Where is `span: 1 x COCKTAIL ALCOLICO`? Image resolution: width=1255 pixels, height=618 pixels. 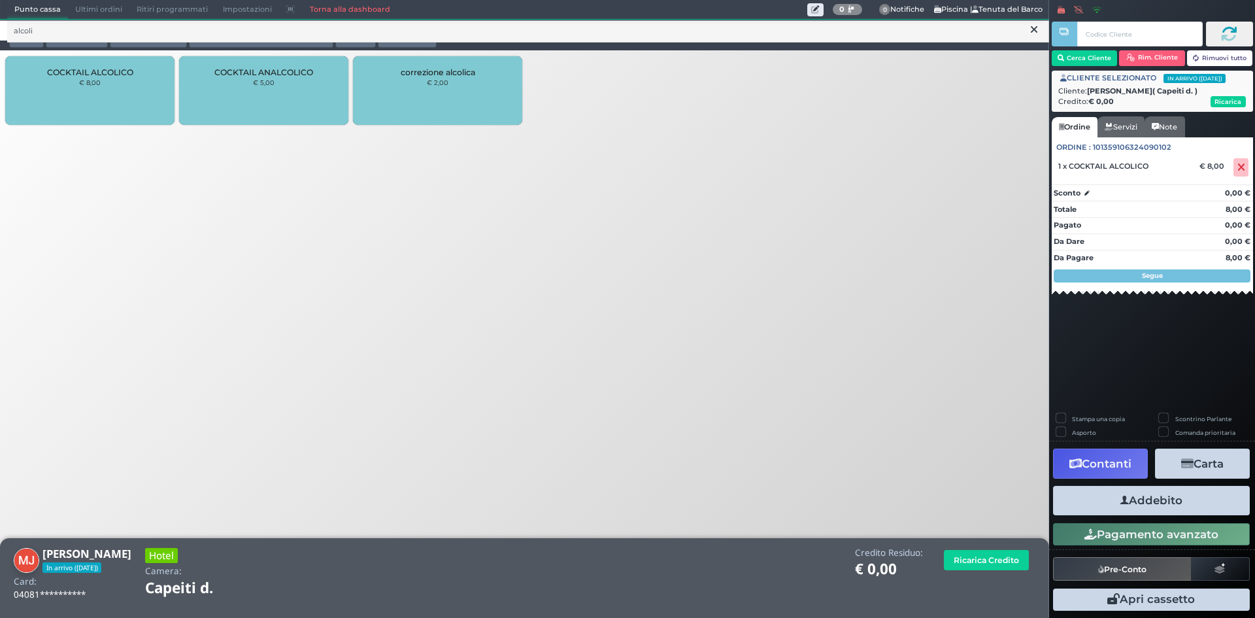 span: 1 x COCKTAIL ALCOLICO is located at coordinates (1104, 166).